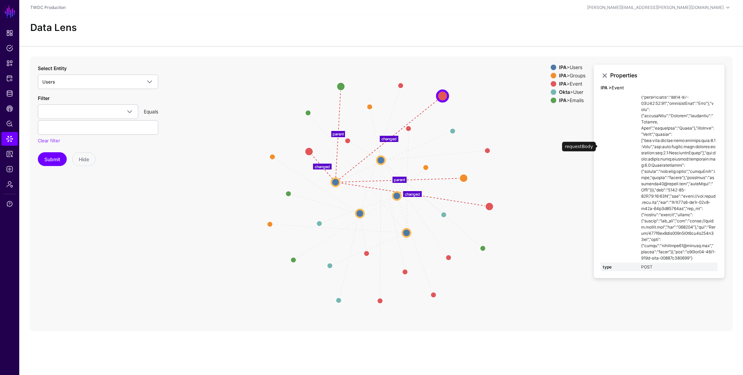 This screenshot has height=375, width=743. What do you see at coordinates (10, 94) in the screenshot?
I see `a: Identity Data Fabric` at bounding box center [10, 94].